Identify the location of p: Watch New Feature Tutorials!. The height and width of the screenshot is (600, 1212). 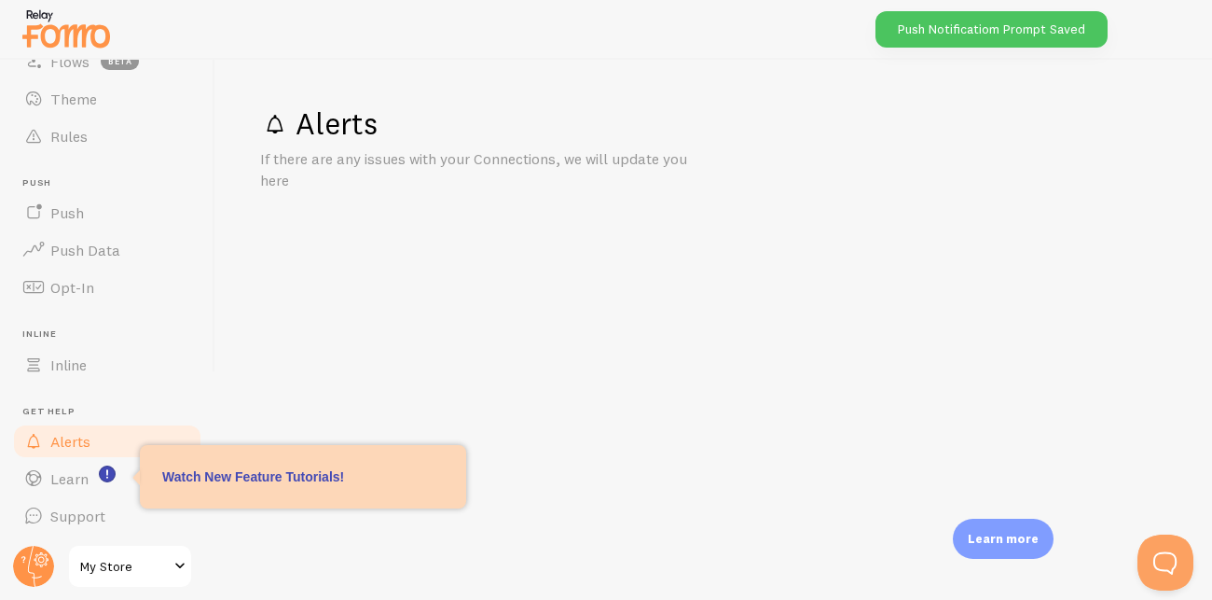
(303, 476).